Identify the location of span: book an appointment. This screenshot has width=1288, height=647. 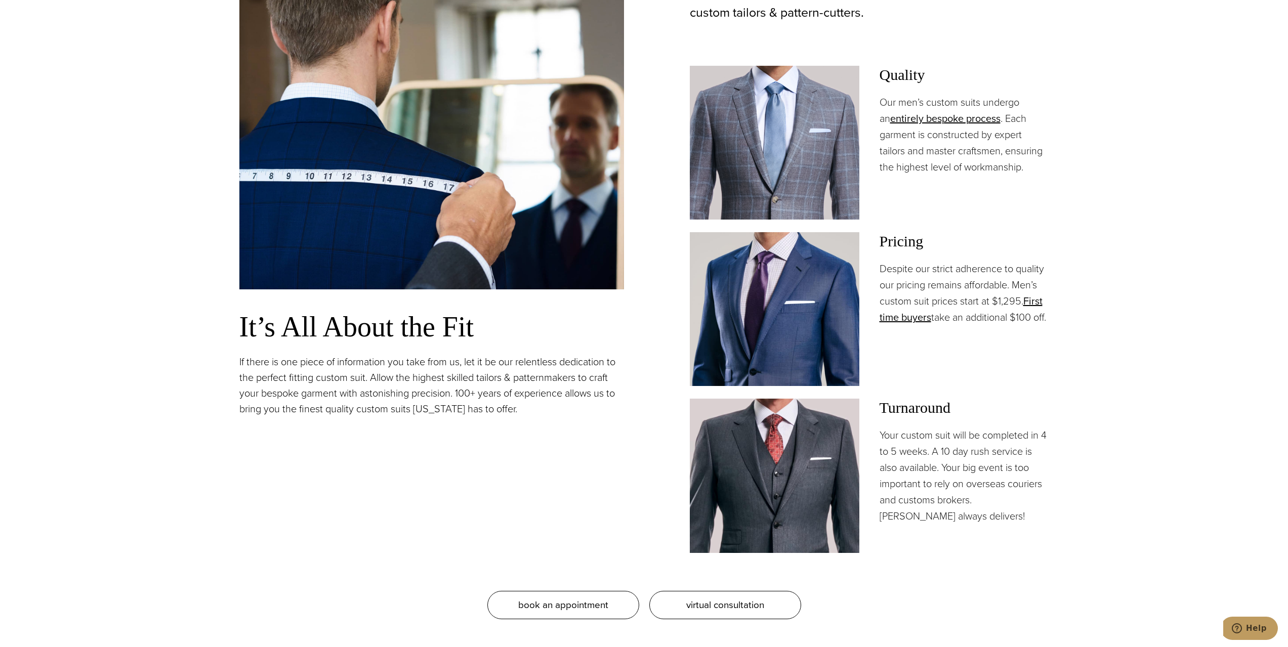
(563, 605).